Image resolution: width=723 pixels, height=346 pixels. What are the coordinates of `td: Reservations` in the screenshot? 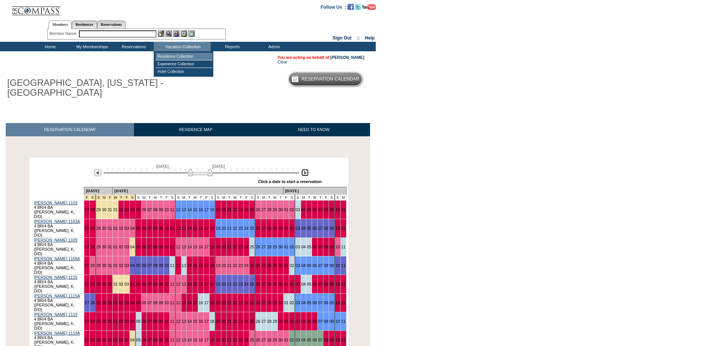 It's located at (133, 46).